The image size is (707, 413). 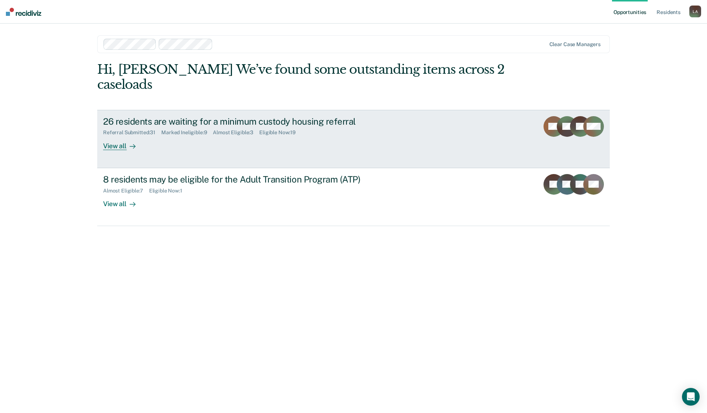 What do you see at coordinates (169, 190) in the screenshot?
I see `div: Eligible Now : 1` at bounding box center [169, 190].